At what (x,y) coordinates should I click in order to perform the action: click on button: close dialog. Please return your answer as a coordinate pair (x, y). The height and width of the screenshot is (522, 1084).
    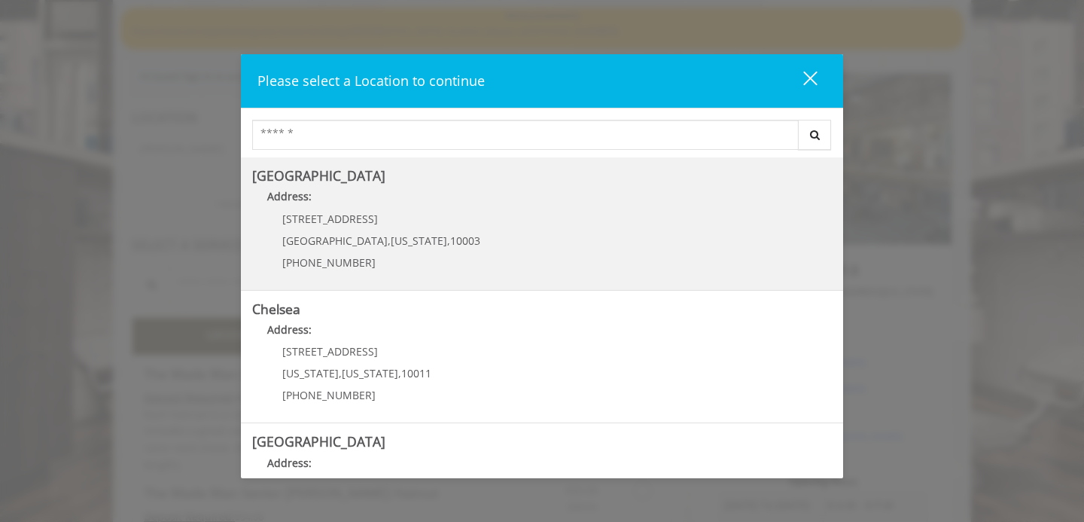
    Looking at the image, I should click on (801, 81).